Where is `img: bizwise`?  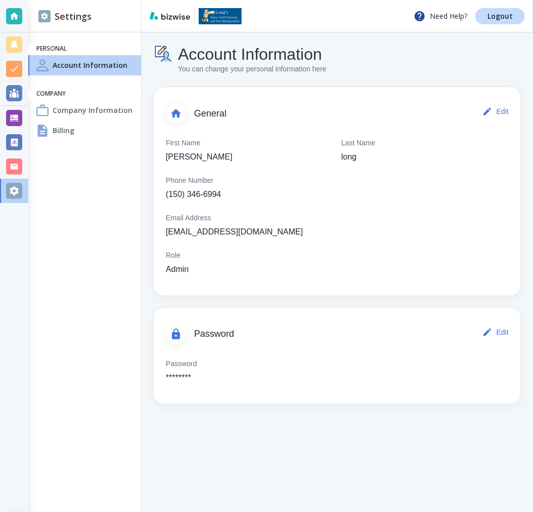
img: bizwise is located at coordinates (170, 16).